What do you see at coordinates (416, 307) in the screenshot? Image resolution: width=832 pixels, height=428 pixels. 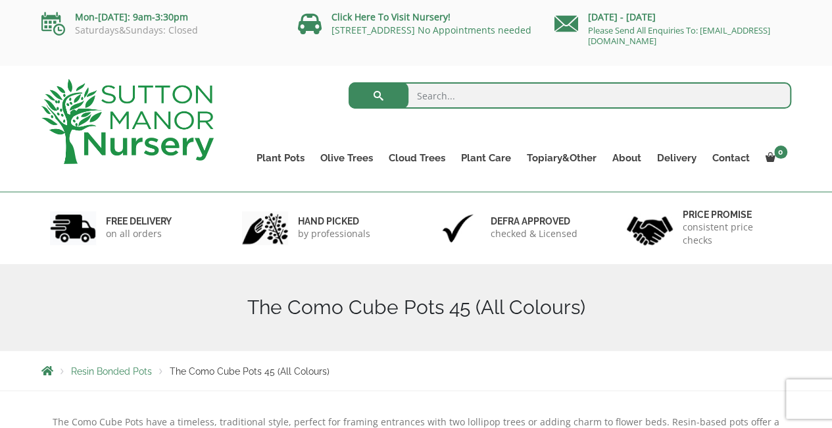 I see `h1: The Como Cube Pots 45 (All Colours)` at bounding box center [416, 307].